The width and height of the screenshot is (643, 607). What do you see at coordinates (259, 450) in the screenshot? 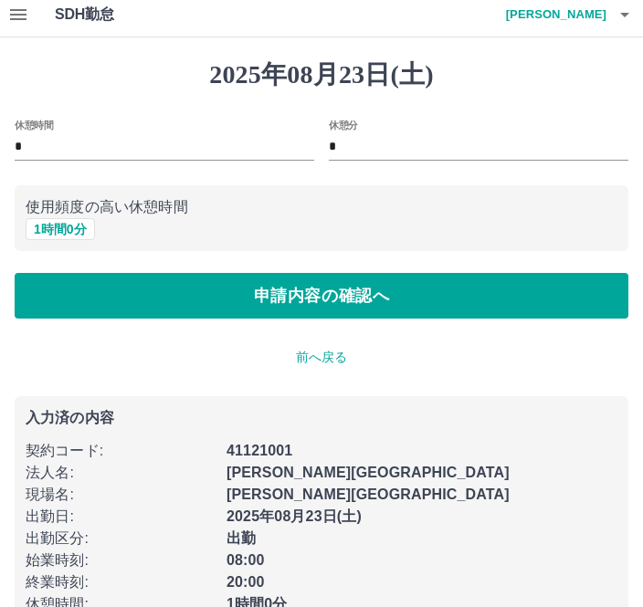
I see `b: 41121001` at bounding box center [259, 450].